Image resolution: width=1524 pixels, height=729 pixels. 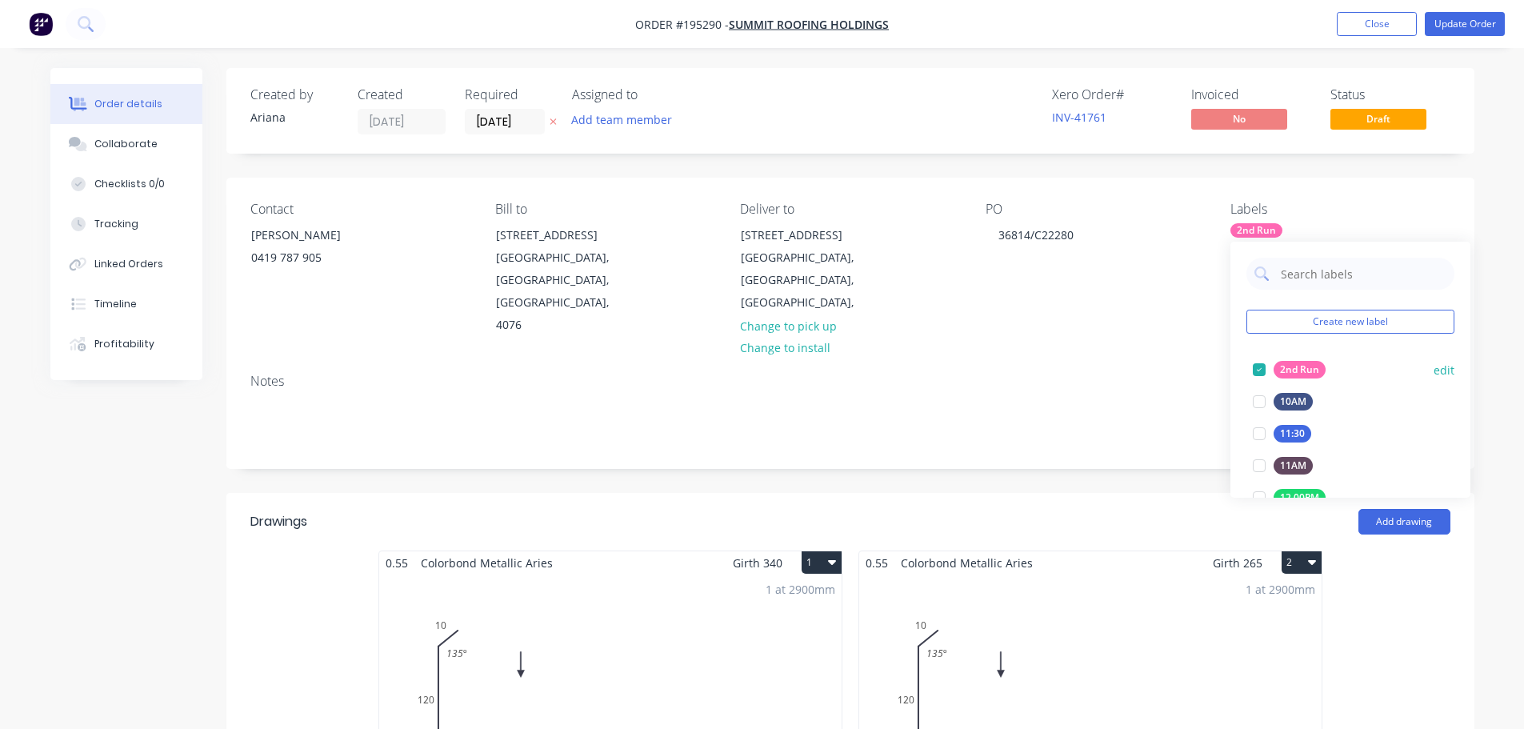 I want to click on div: Ariana, so click(x=294, y=117).